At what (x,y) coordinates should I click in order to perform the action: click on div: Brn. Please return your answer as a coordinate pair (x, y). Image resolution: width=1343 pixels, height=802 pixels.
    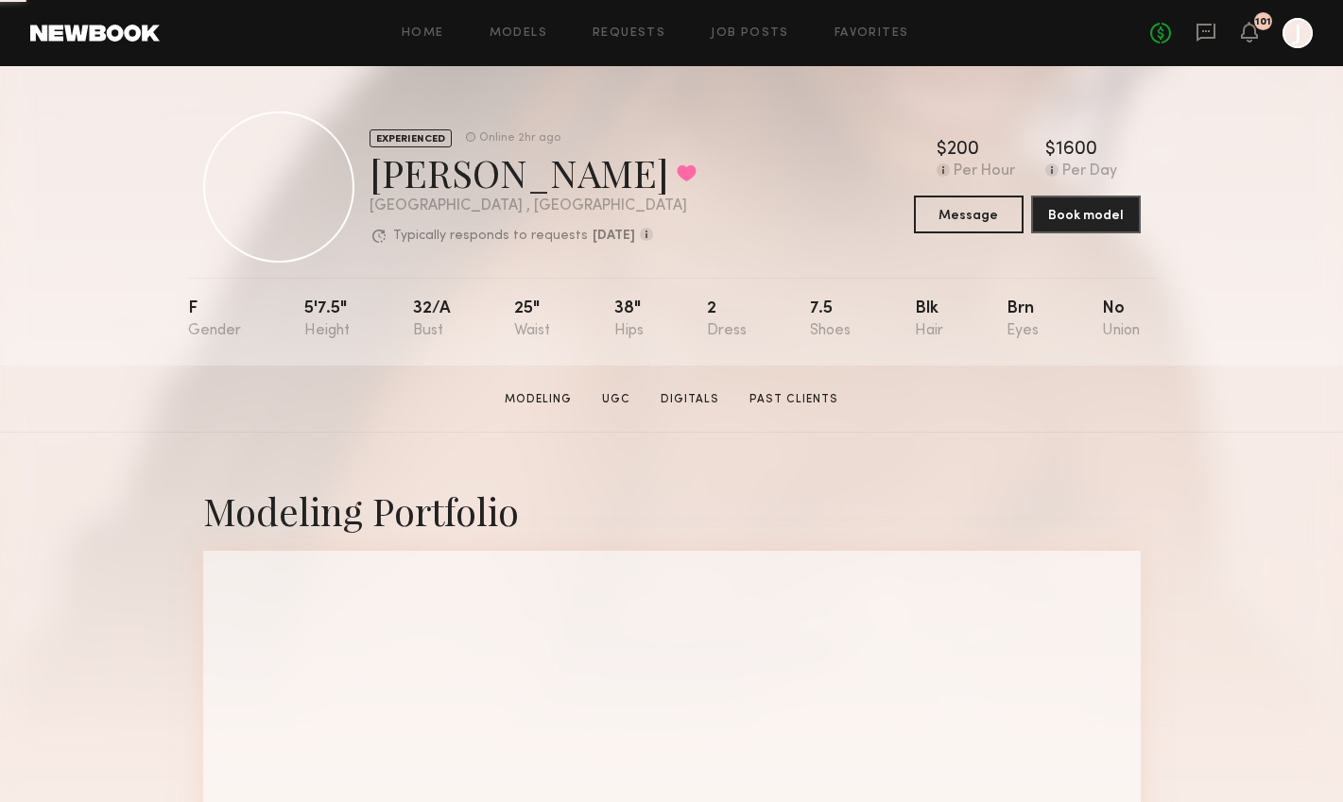
    Looking at the image, I should click on (1022, 319).